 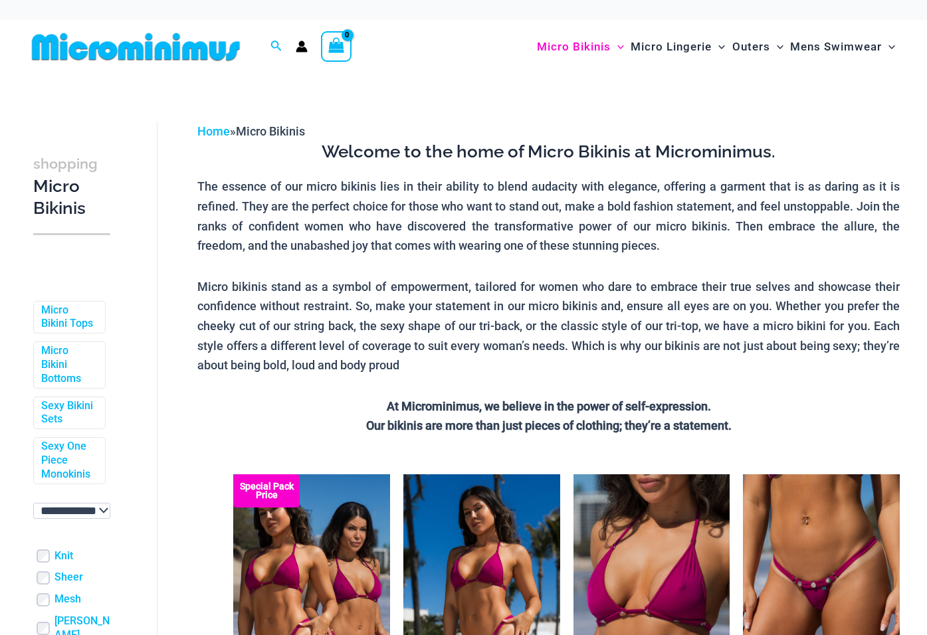 What do you see at coordinates (64, 556) in the screenshot?
I see `a: Knit` at bounding box center [64, 556].